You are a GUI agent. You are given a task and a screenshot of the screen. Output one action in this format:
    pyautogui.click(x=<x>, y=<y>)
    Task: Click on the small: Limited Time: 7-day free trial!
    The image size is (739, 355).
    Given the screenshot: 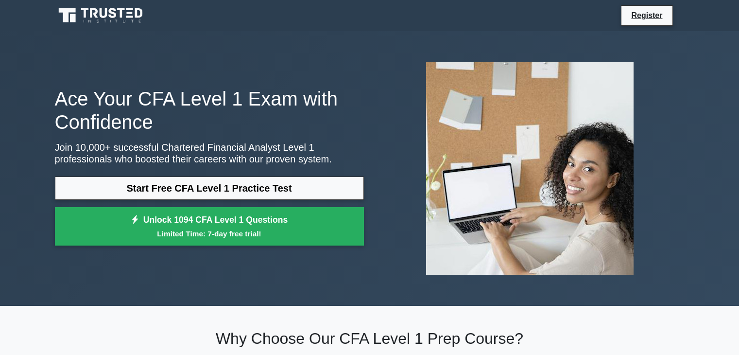 What is the action you would take?
    pyautogui.click(x=209, y=233)
    